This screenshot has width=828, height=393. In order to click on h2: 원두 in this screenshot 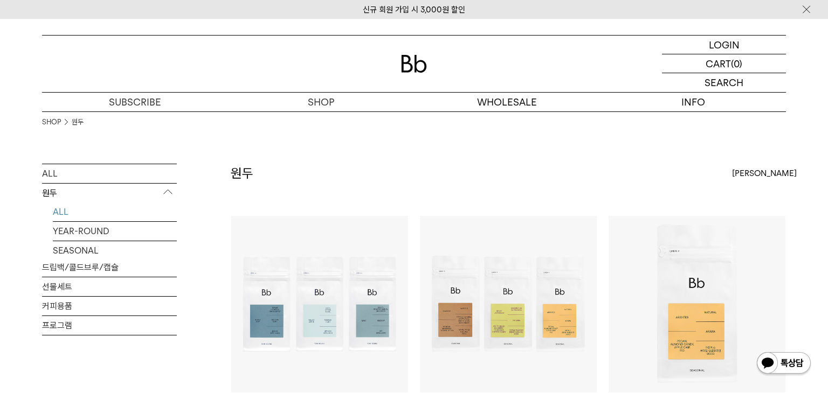, I will do `click(242, 174)`.